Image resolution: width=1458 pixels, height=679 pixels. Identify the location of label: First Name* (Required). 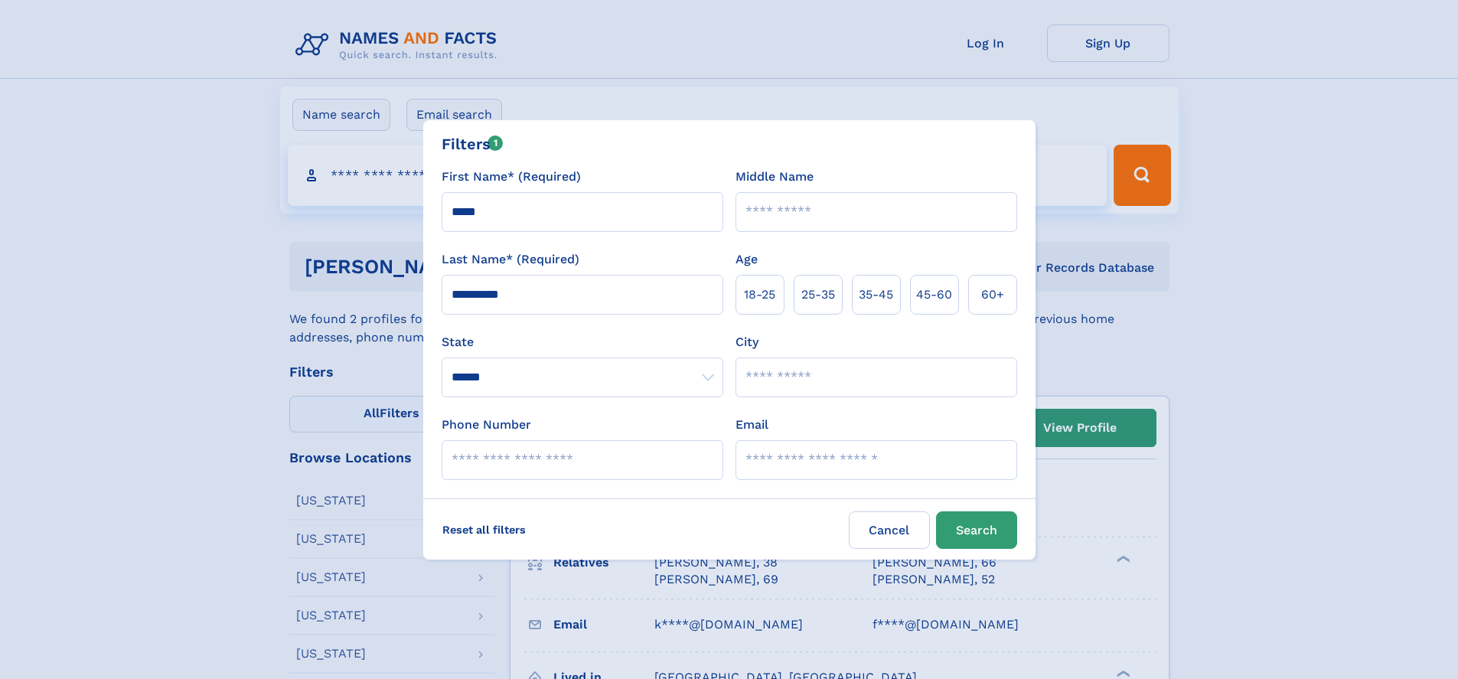
(511, 177).